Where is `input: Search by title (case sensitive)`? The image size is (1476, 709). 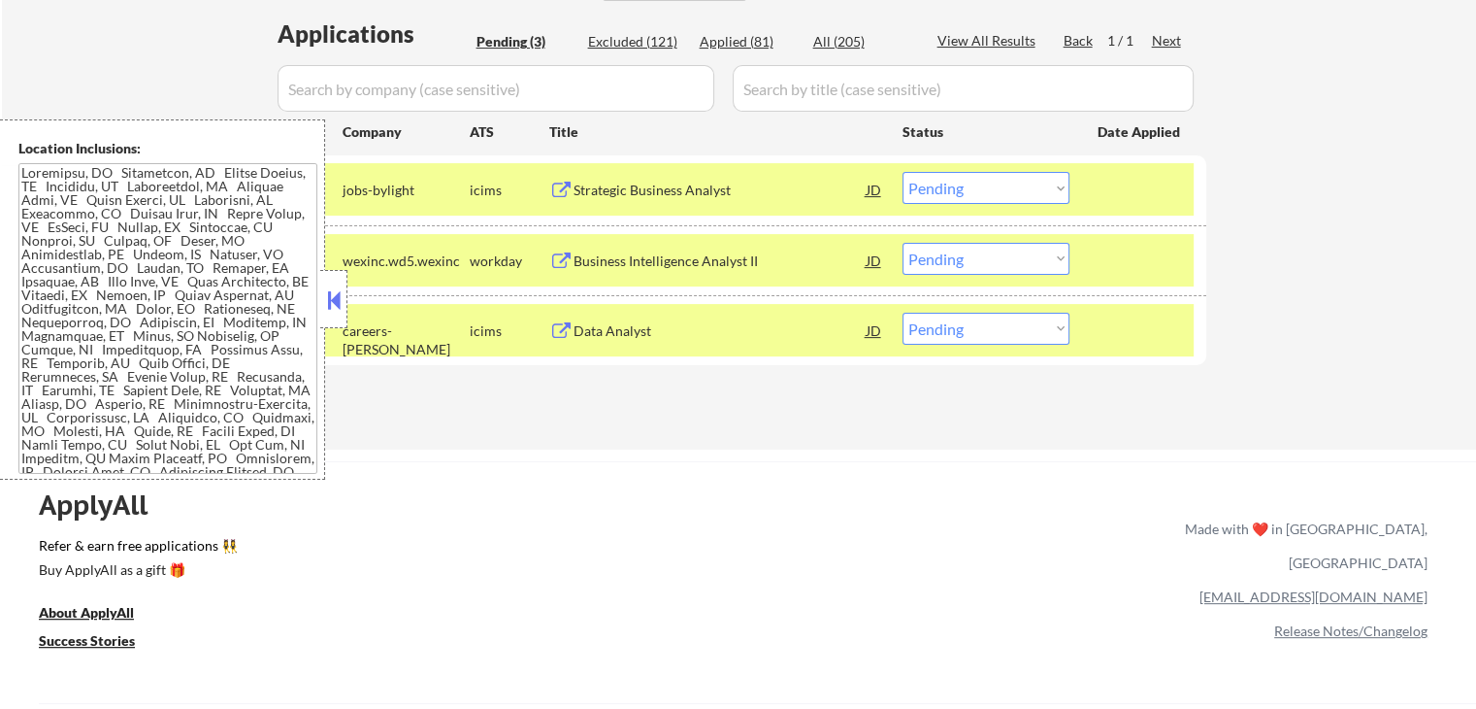 input: Search by title (case sensitive) is located at coordinates (963, 88).